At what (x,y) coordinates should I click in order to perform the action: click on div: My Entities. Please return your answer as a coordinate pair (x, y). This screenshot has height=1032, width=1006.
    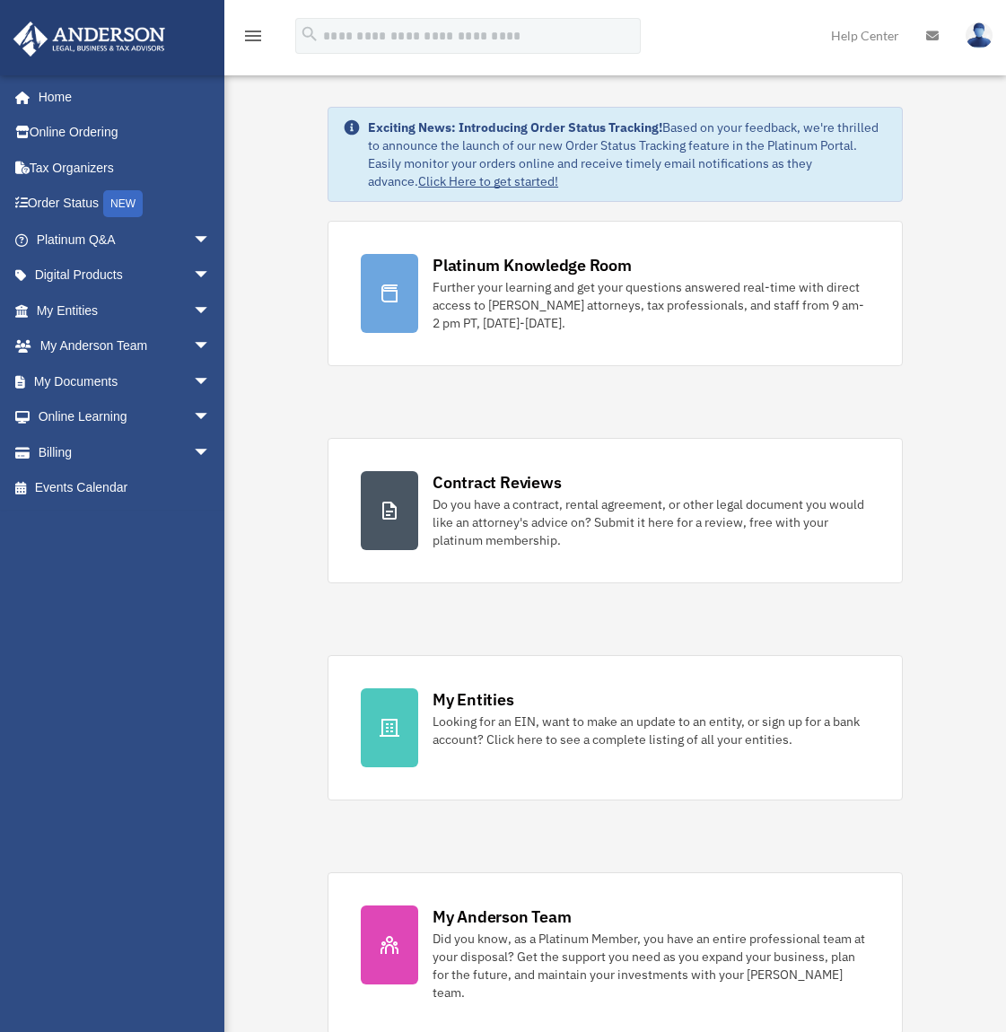
    Looking at the image, I should click on (473, 699).